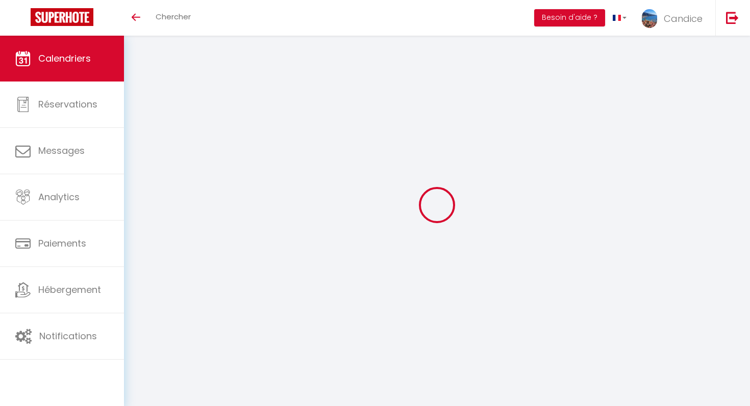  What do you see at coordinates (683, 18) in the screenshot?
I see `span: Candice` at bounding box center [683, 18].